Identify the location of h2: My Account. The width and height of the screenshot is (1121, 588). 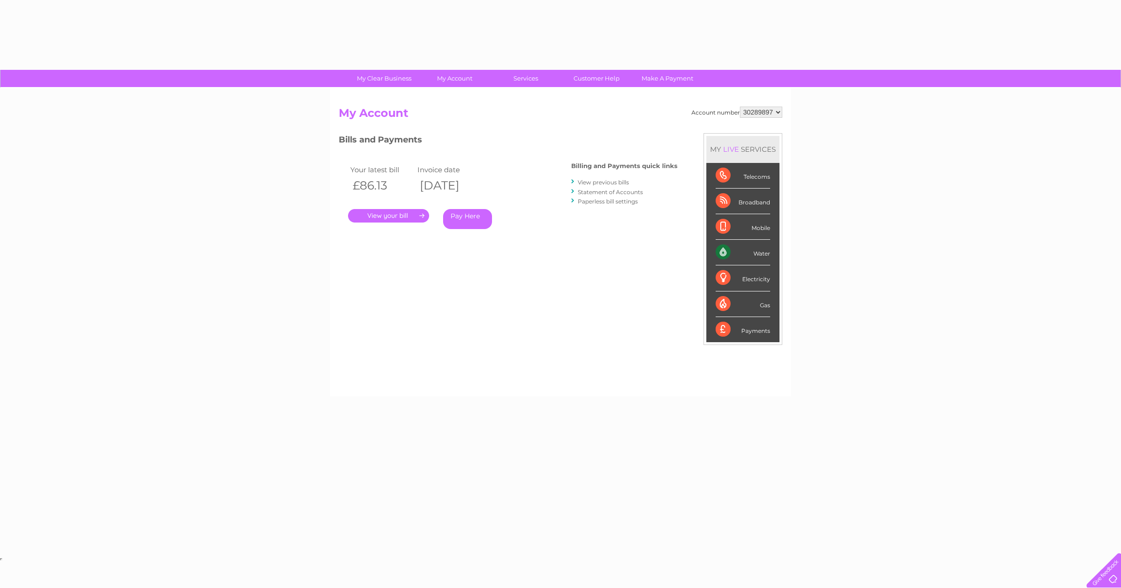
(560, 116).